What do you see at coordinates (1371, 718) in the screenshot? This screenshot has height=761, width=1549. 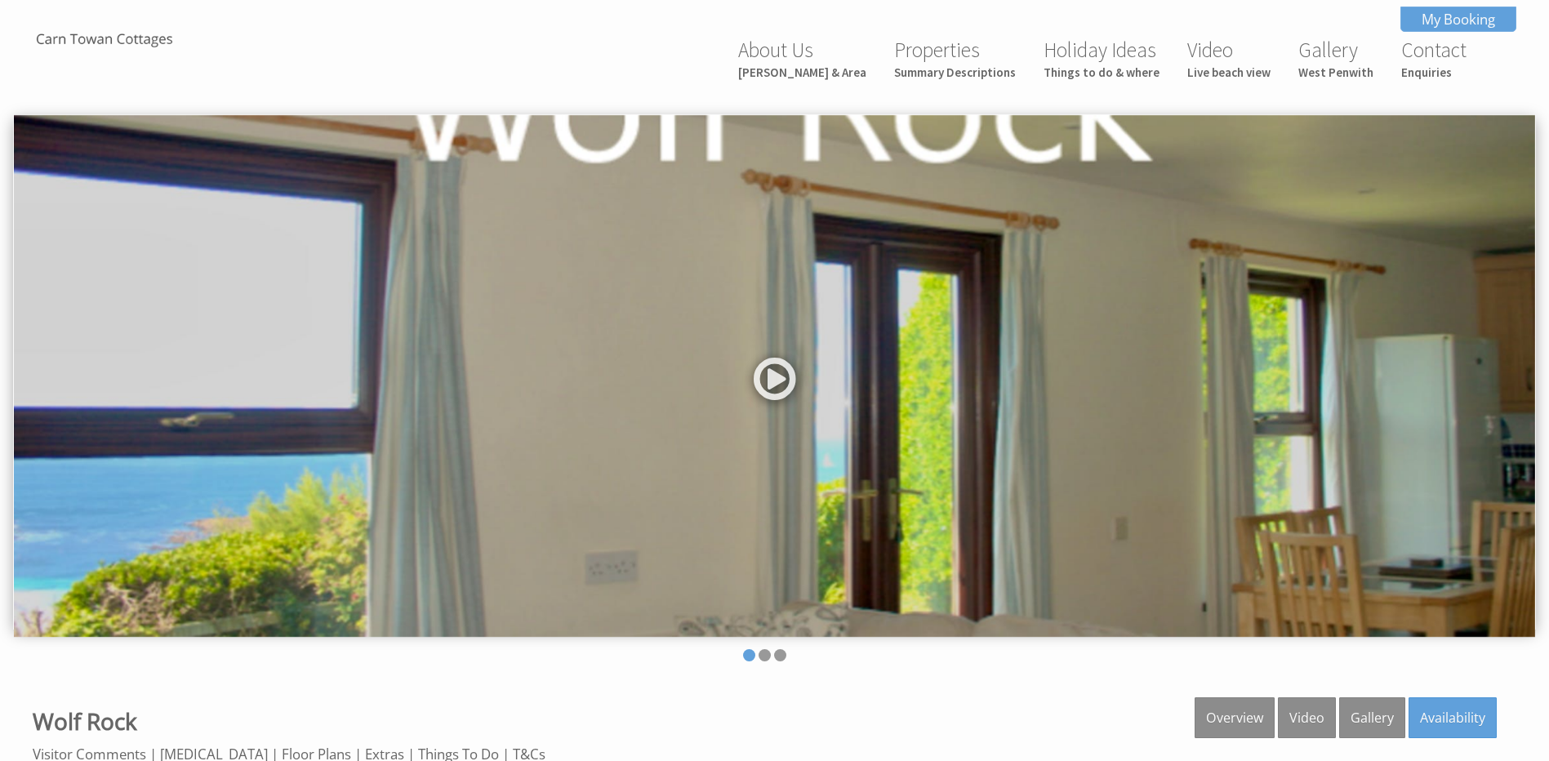 I see `a: Gallery` at bounding box center [1371, 718].